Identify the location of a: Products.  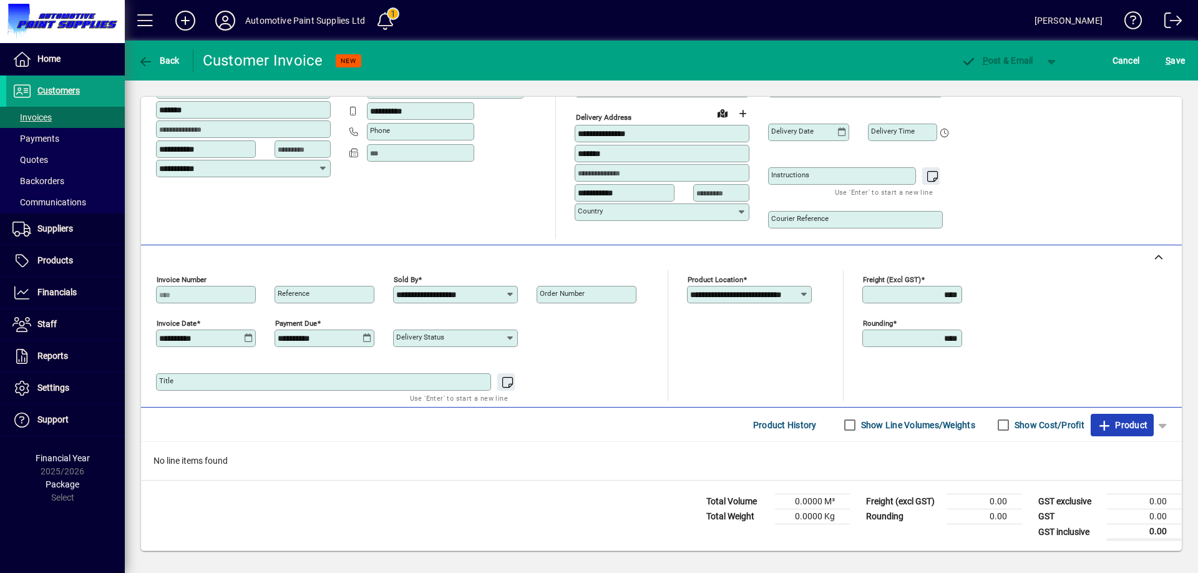
(66, 261).